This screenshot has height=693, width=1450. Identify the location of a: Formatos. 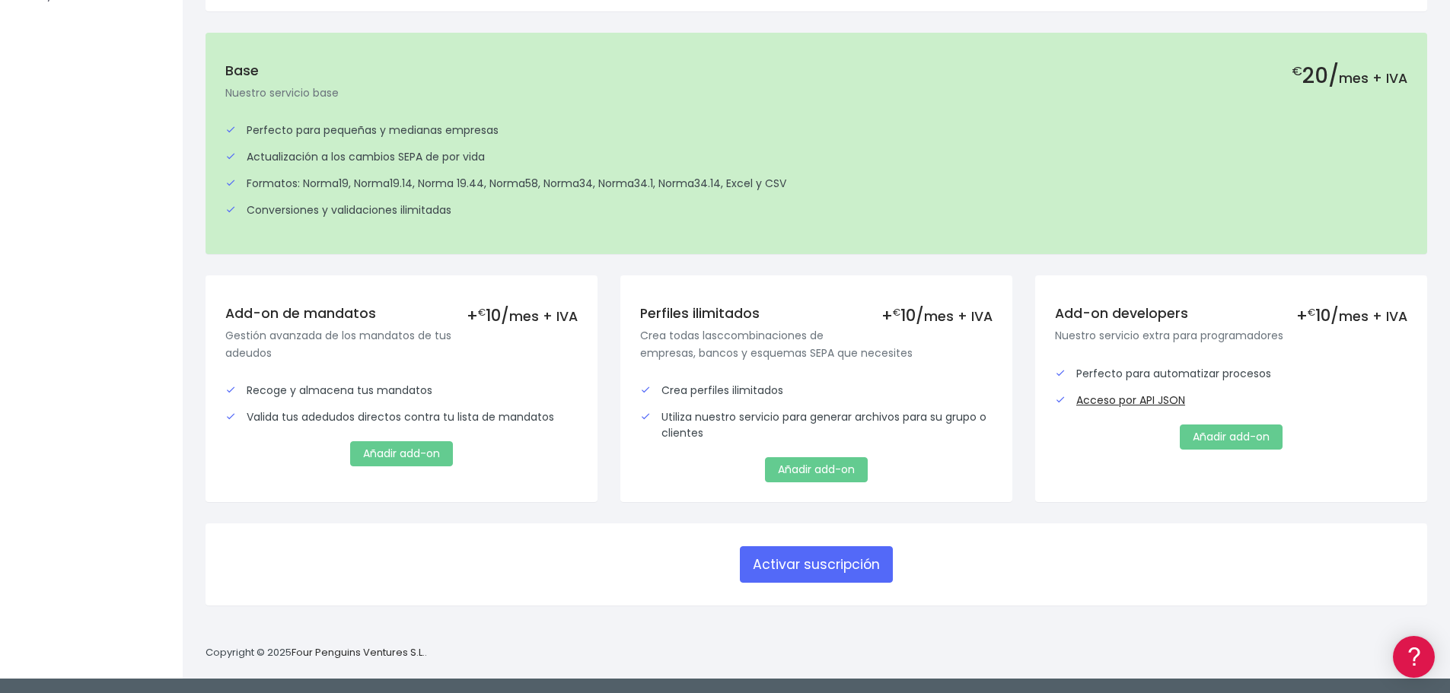
(152, 204).